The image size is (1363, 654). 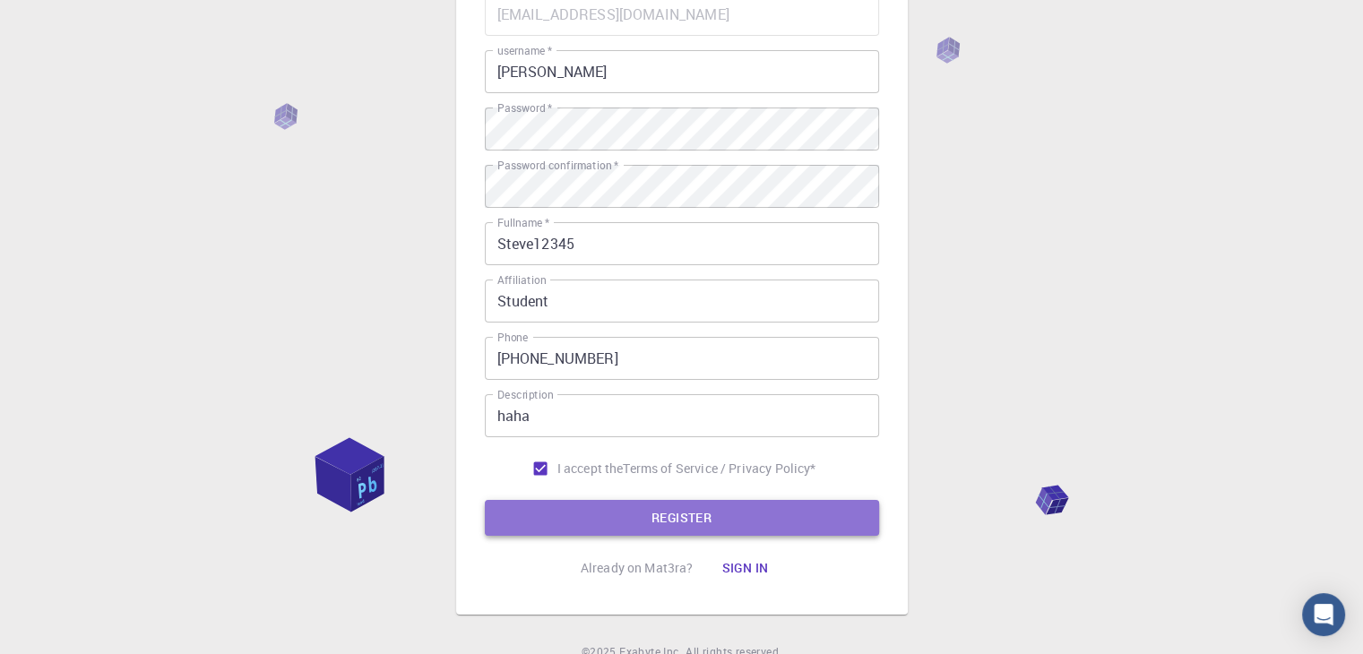 What do you see at coordinates (524, 108) in the screenshot?
I see `label: Password` at bounding box center [524, 108].